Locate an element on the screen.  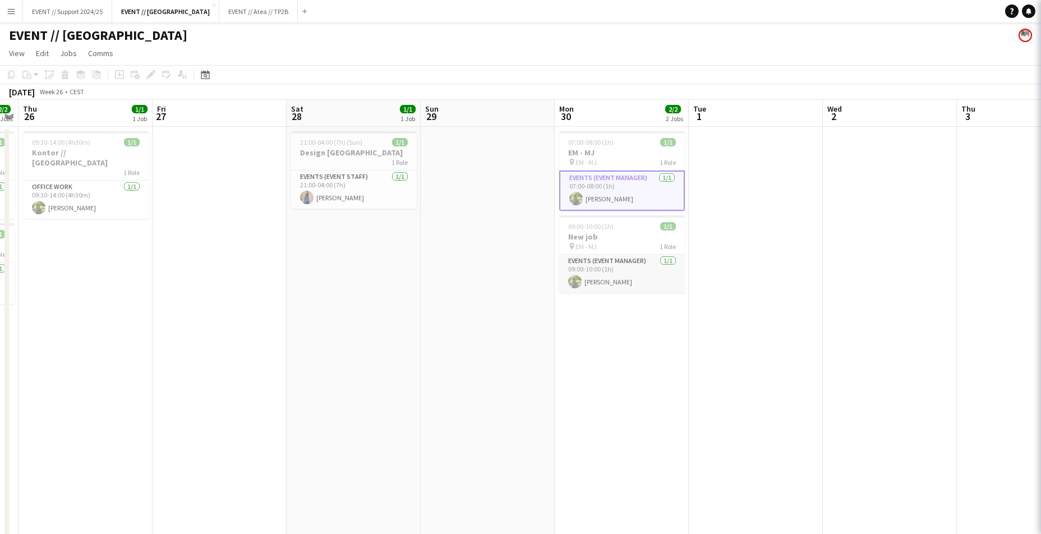
a: Edit is located at coordinates (42, 53).